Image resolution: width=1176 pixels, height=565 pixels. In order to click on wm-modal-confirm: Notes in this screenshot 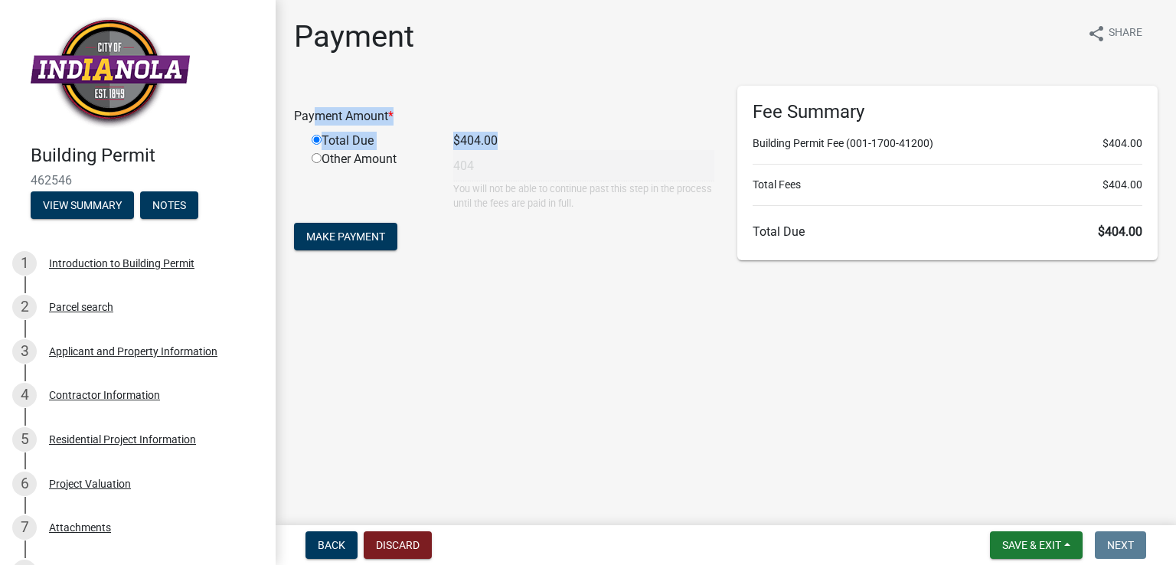, I will do `click(169, 206)`.